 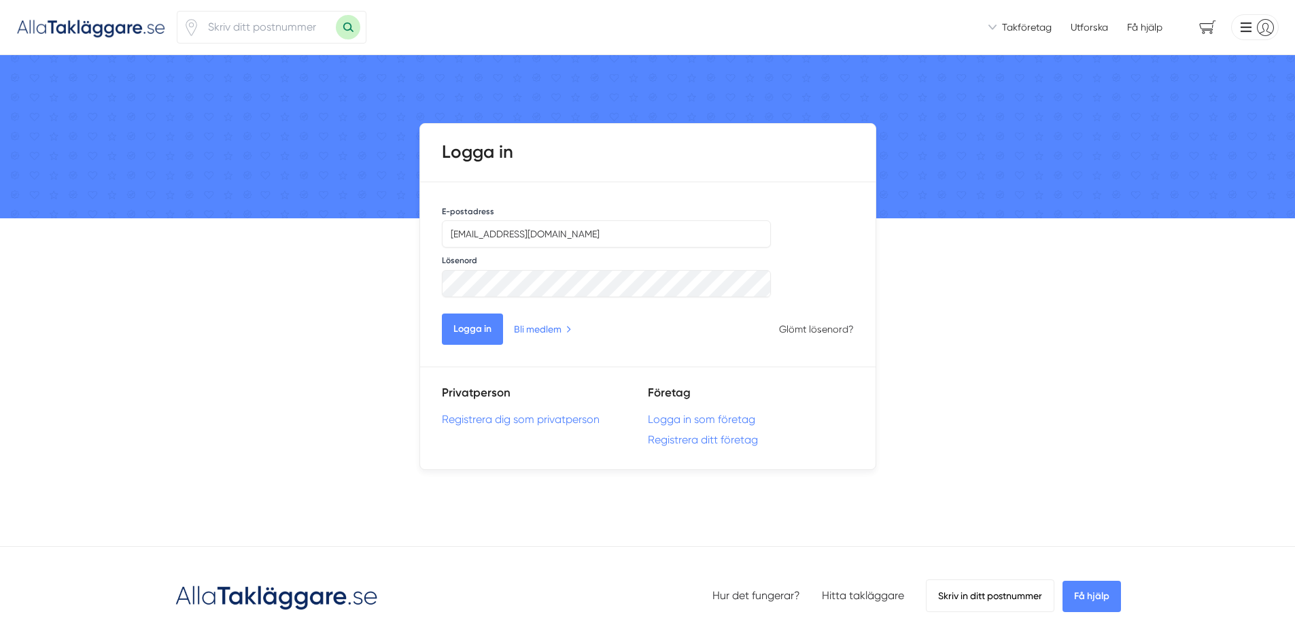 I want to click on label: E-postadress, so click(x=468, y=211).